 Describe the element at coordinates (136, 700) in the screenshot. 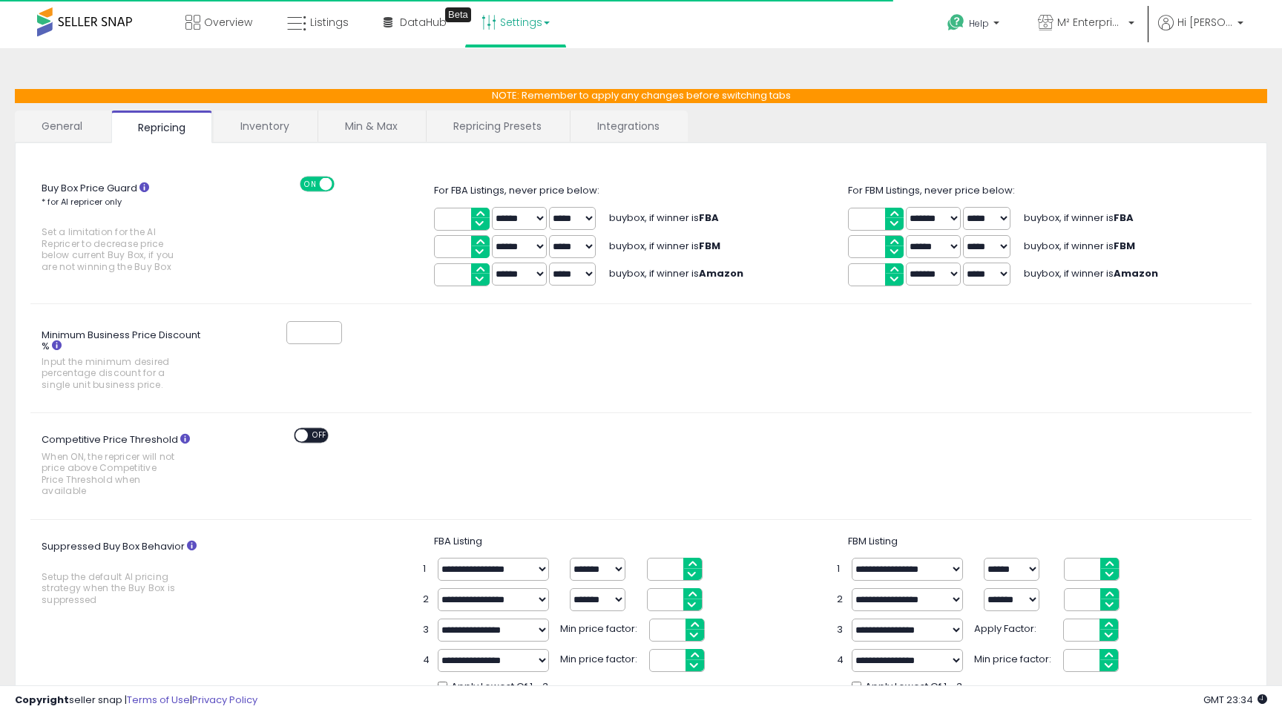

I see `div: seller snap | |` at that location.